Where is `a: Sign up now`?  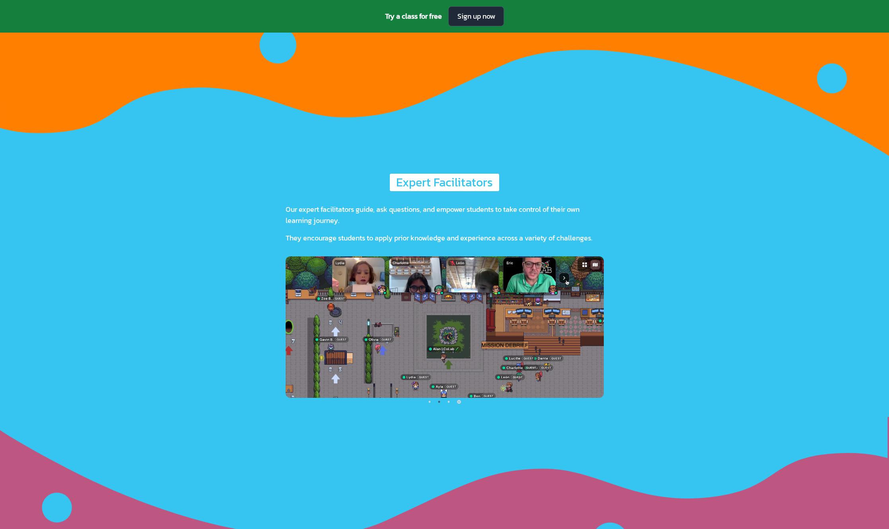 a: Sign up now is located at coordinates (476, 16).